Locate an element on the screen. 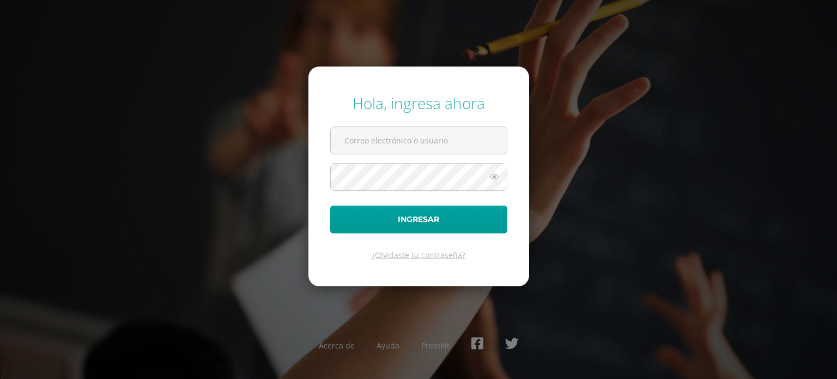 The width and height of the screenshot is (837, 379). a: Acerca de is located at coordinates (337, 345).